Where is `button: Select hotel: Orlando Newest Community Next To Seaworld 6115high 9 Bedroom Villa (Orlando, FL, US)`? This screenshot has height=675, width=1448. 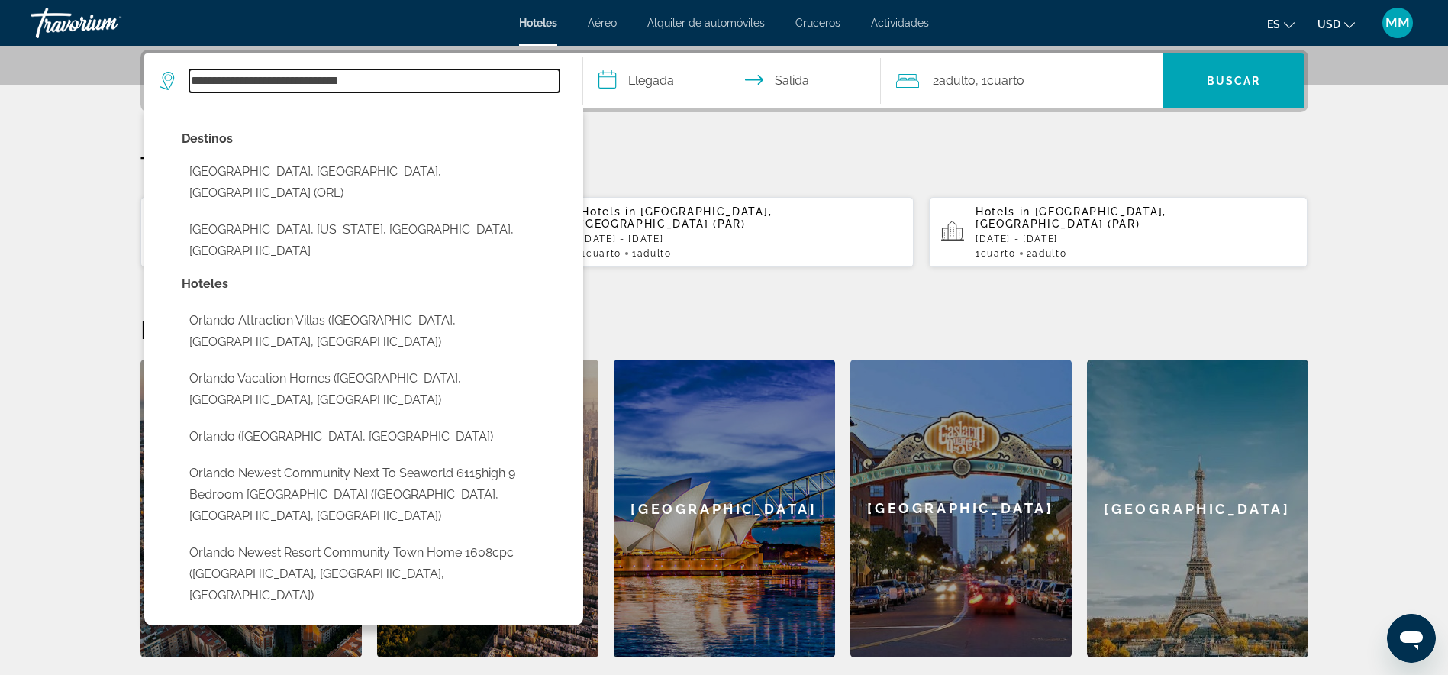
button: Select hotel: Orlando Newest Community Next To Seaworld 6115high 9 Bedroom Villa (Orlando, FL, US) is located at coordinates (375, 495).